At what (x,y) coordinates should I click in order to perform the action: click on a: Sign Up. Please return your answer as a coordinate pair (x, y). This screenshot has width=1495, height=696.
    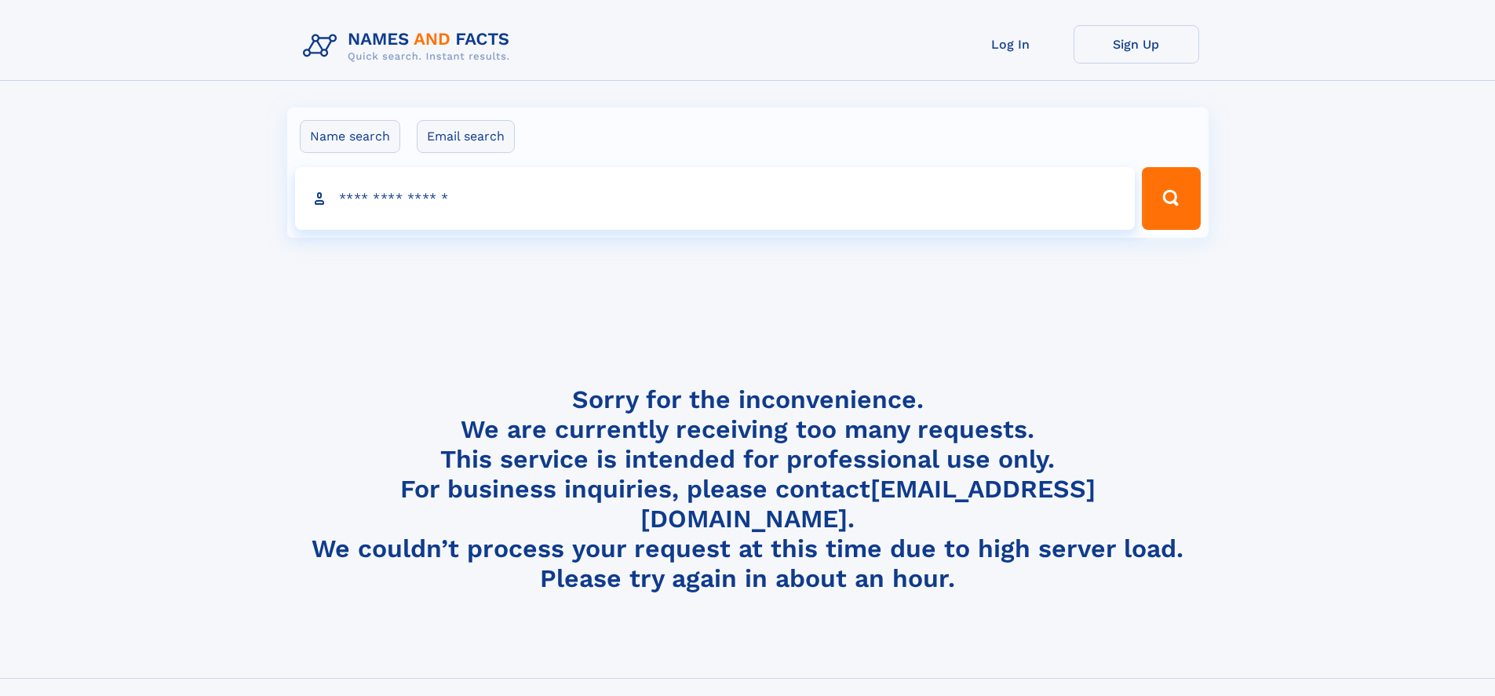
    Looking at the image, I should click on (1136, 44).